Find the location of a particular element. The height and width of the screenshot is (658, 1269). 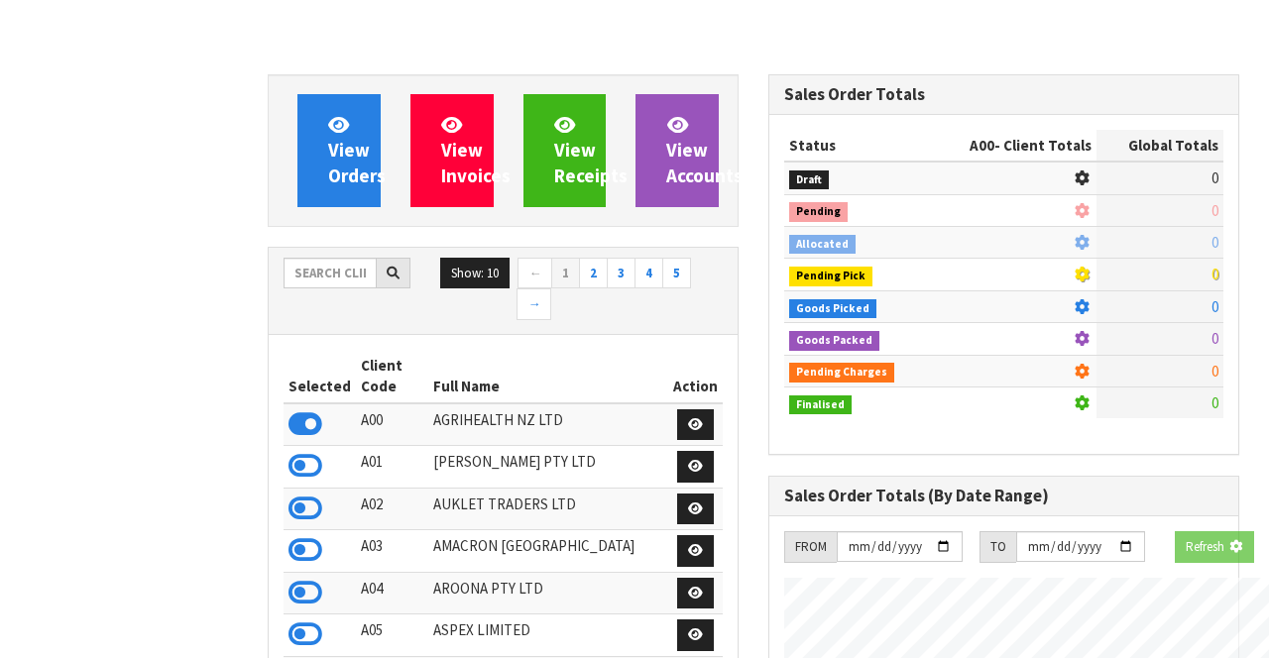

td: ASPEX LIMITED is located at coordinates (548, 635).